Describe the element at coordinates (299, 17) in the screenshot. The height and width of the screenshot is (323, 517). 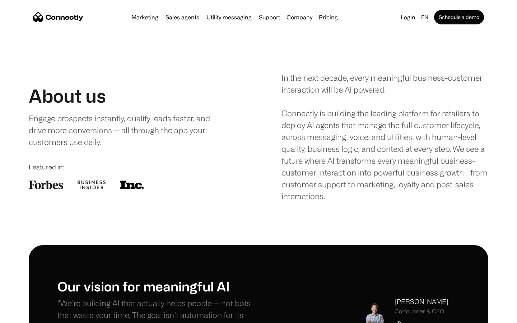
I see `div: Company` at that location.